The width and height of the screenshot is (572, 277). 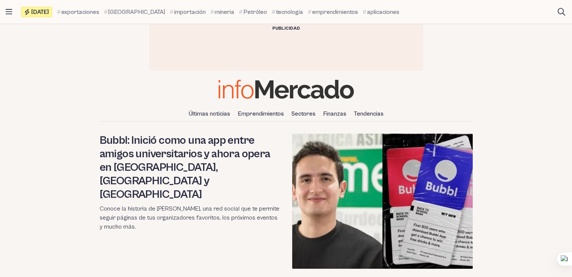 I want to click on img: Infomercado Ecuador logo, so click(x=286, y=89).